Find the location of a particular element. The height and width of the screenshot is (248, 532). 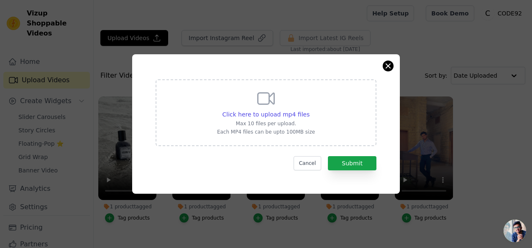

button: Submit is located at coordinates (352, 163).